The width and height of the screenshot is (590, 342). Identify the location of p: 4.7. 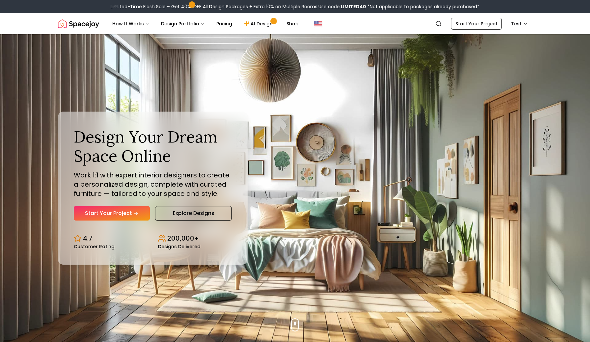
(88, 238).